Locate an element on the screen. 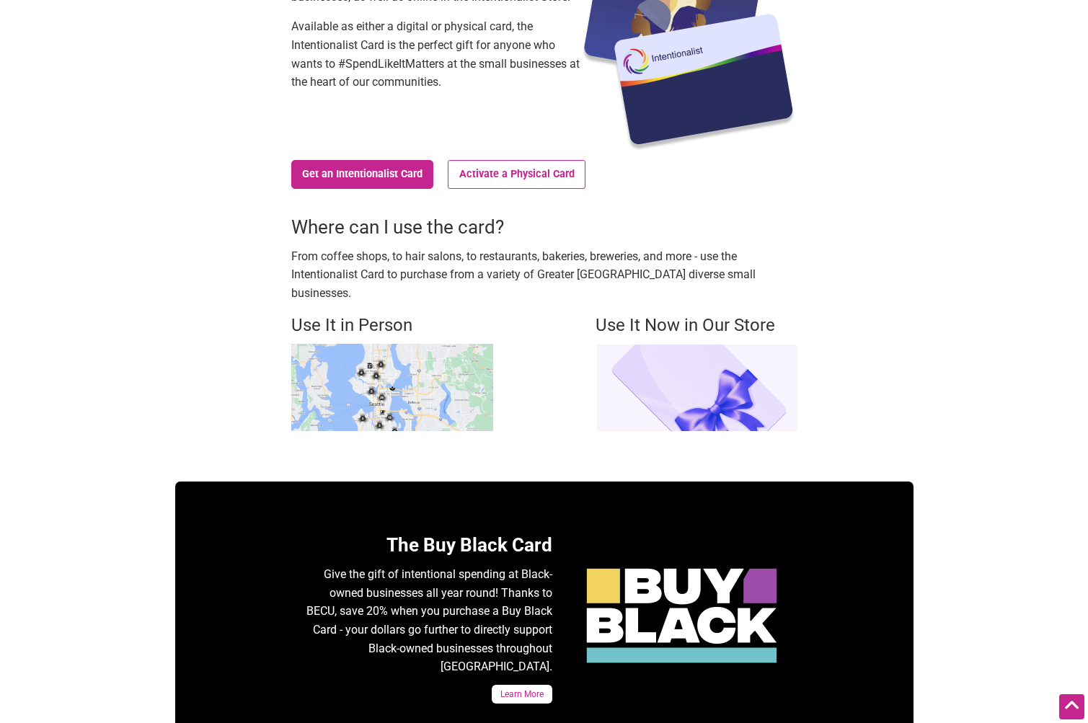 The image size is (1088, 723). a: Learn More is located at coordinates (522, 694).